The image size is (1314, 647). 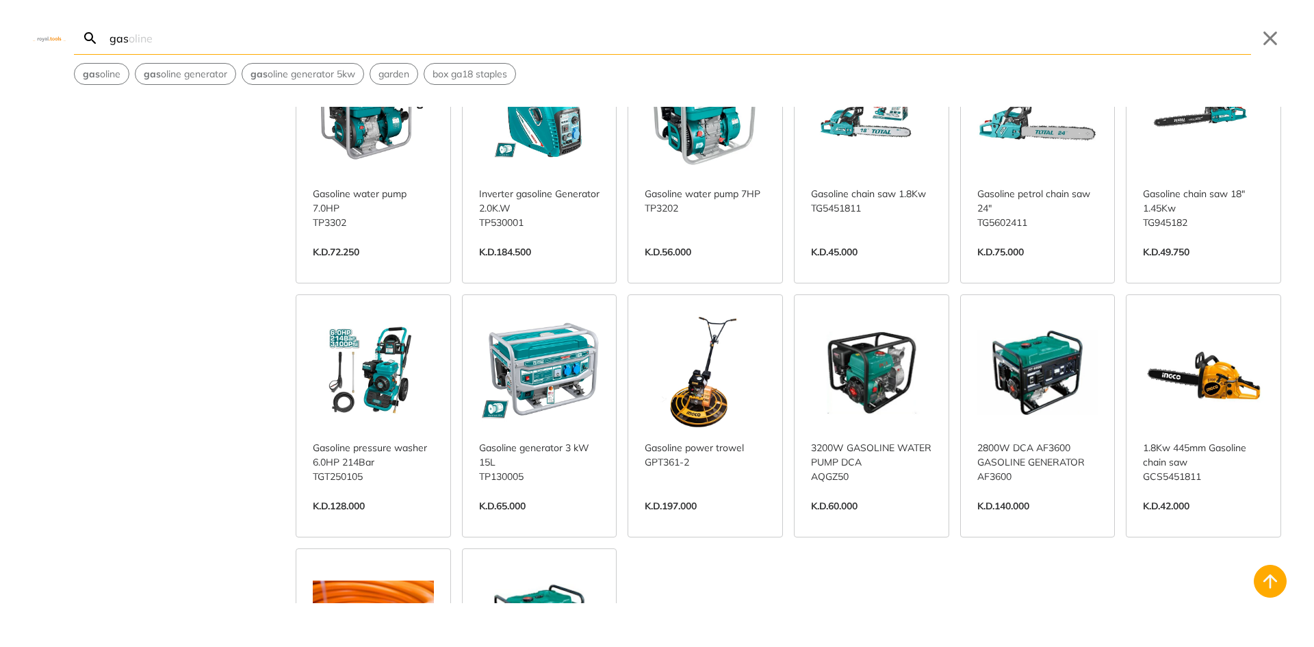 I want to click on div: Suggestion: gasoline, so click(x=101, y=74).